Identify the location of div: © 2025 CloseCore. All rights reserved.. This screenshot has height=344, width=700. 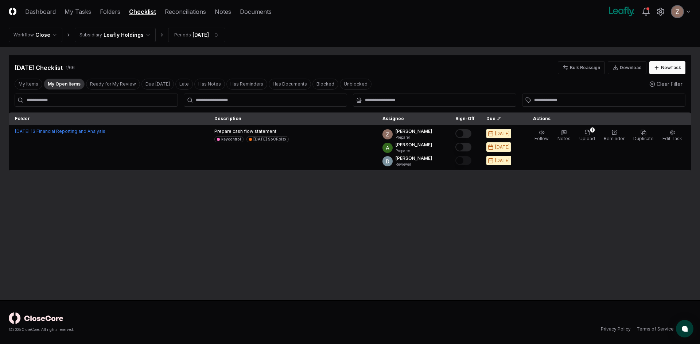
(179, 330).